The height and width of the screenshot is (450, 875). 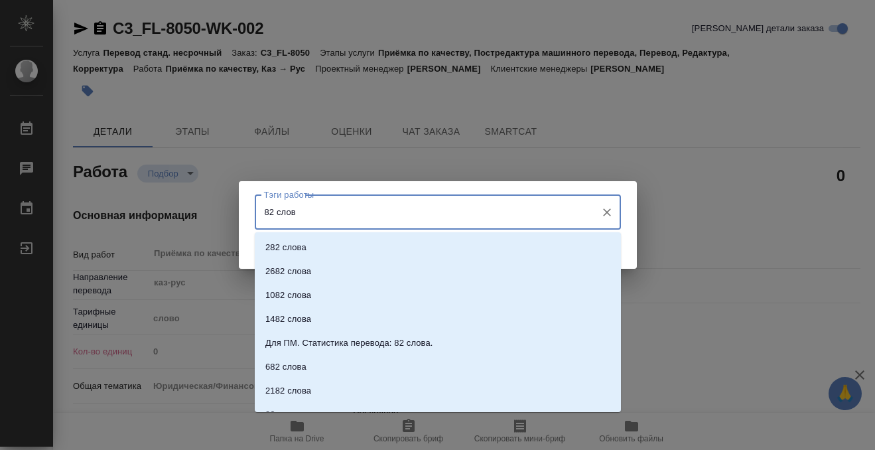 What do you see at coordinates (288, 391) in the screenshot?
I see `p: 2182 слова` at bounding box center [288, 391].